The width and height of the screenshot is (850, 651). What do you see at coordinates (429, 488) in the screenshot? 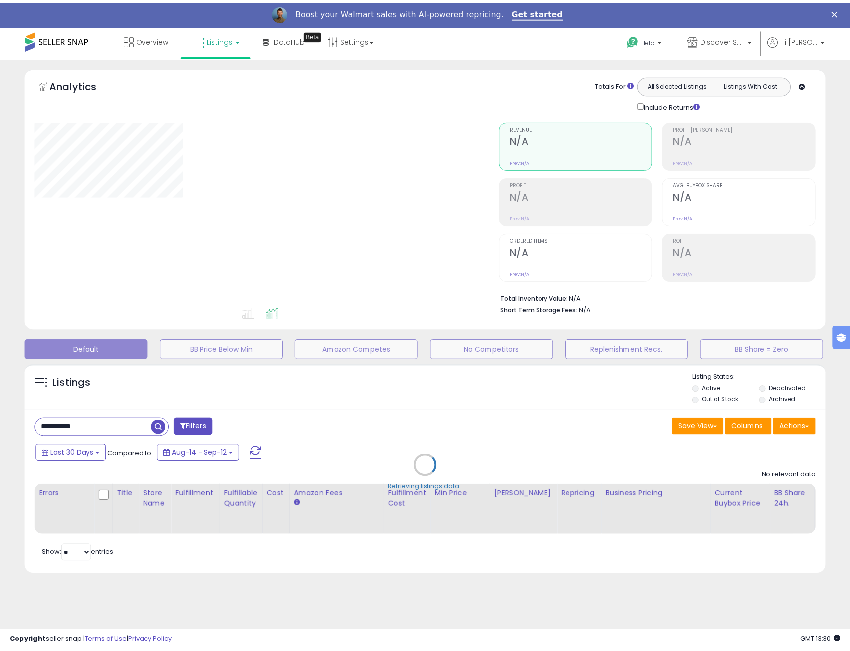
I see `div: Retrieving listings data..` at bounding box center [429, 488].